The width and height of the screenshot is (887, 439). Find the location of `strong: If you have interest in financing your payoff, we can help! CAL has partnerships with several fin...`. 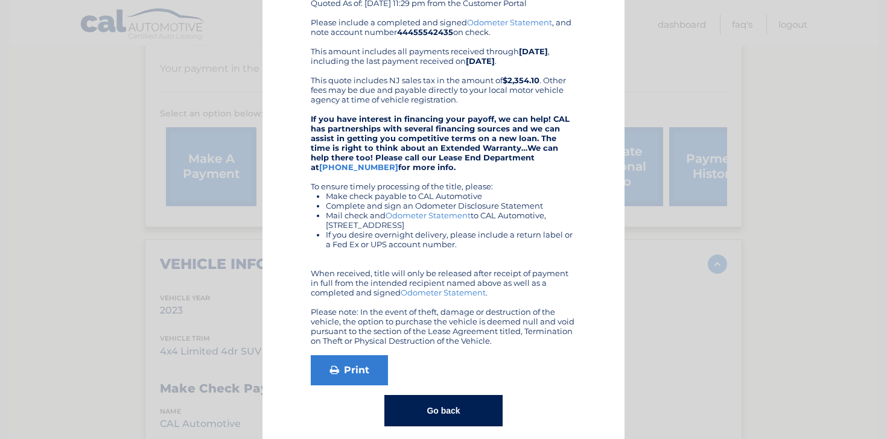

strong: If you have interest in financing your payoff, we can help! CAL has partnerships with several fin... is located at coordinates (440, 143).